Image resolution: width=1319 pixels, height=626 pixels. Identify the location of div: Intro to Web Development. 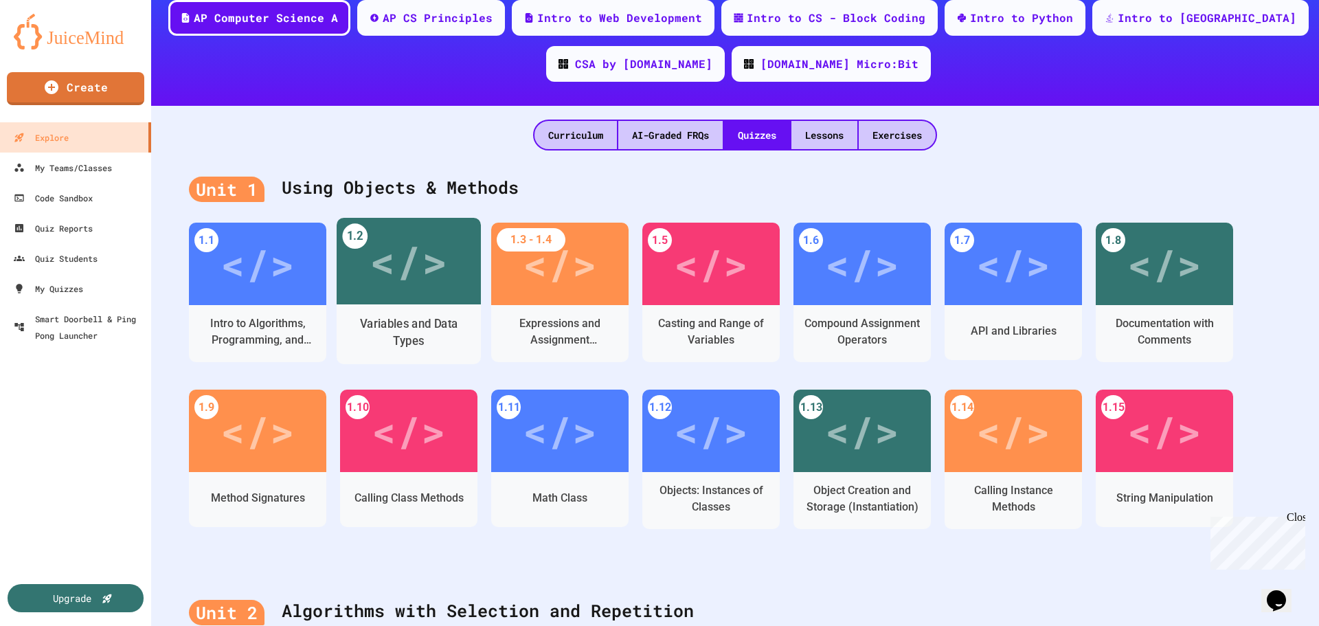
(620, 18).